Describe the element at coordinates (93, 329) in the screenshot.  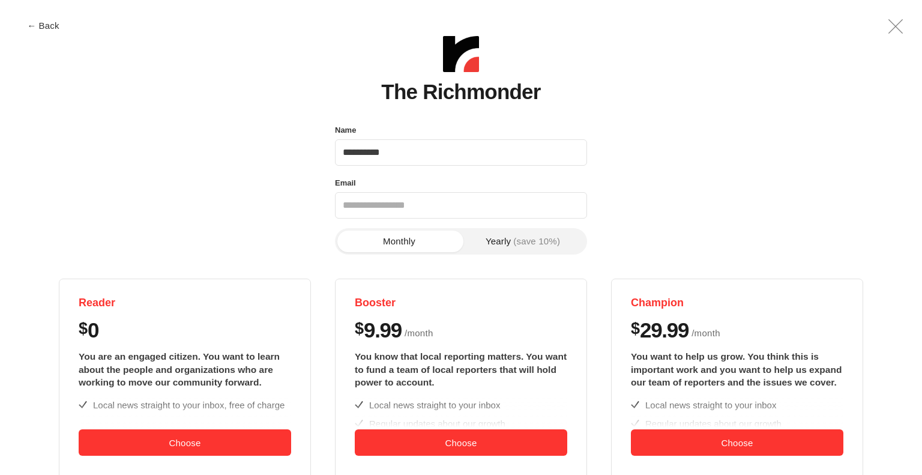
I see `span: 0` at that location.